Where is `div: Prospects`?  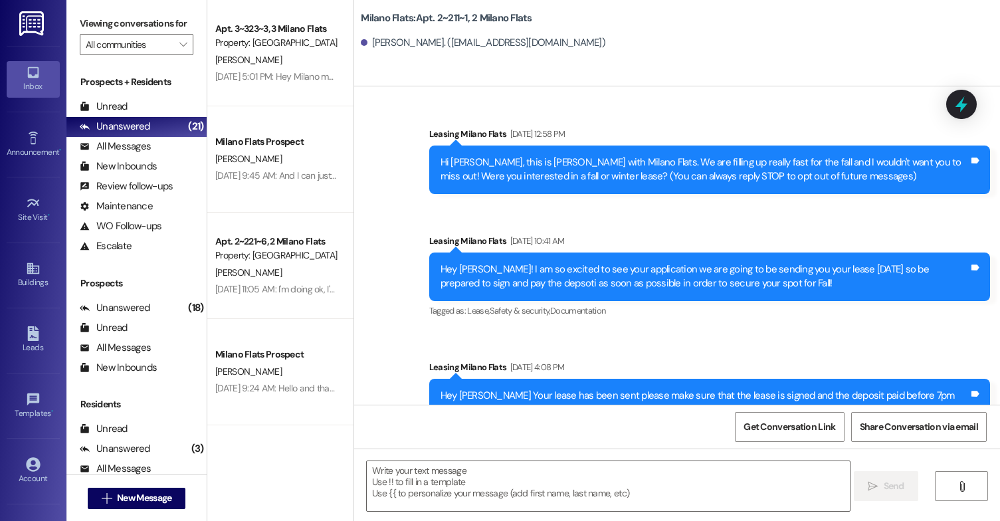
div: Prospects is located at coordinates (136, 283).